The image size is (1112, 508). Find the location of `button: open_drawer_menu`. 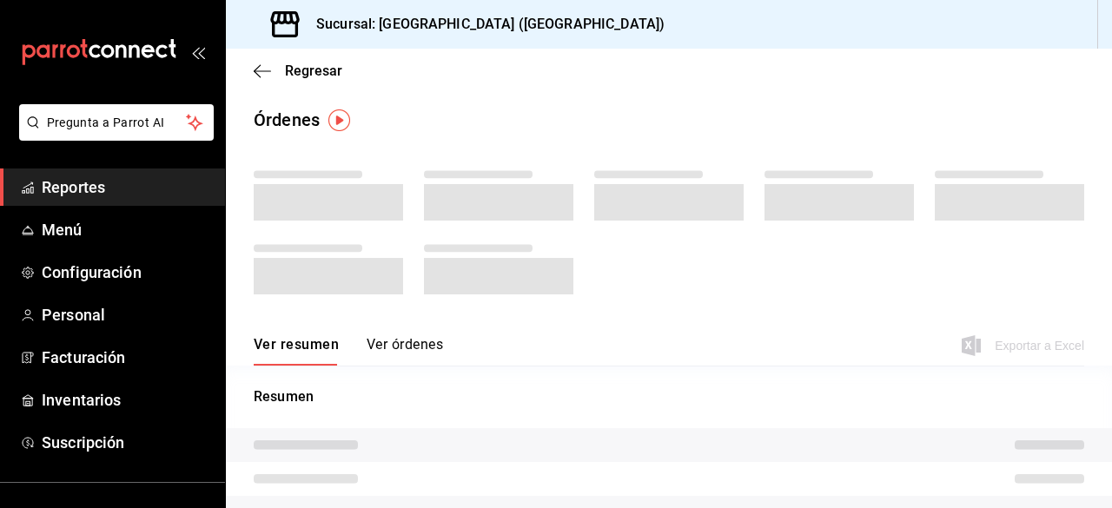

button: open_drawer_menu is located at coordinates (198, 52).